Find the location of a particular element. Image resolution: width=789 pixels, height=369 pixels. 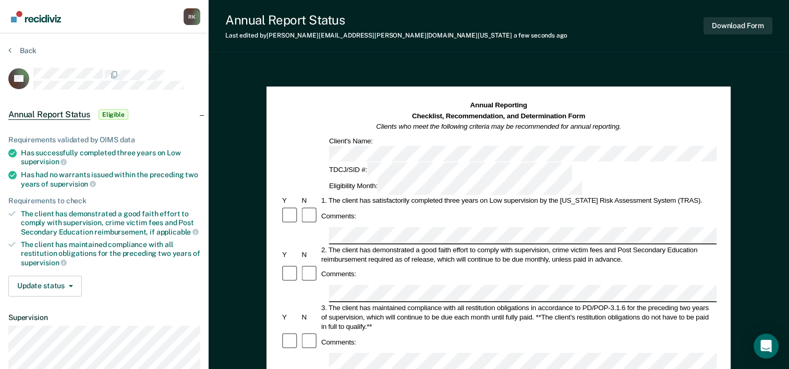

button: Profile dropdown button is located at coordinates (192, 17).